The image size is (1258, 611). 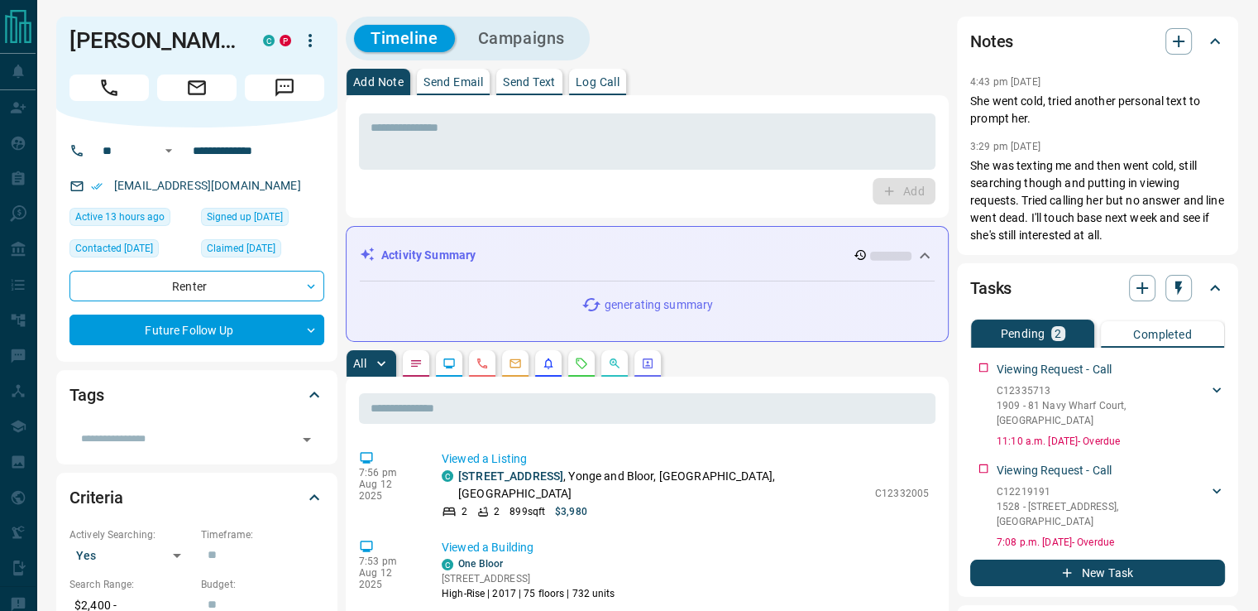 I want to click on p: generating summary, so click(x=659, y=304).